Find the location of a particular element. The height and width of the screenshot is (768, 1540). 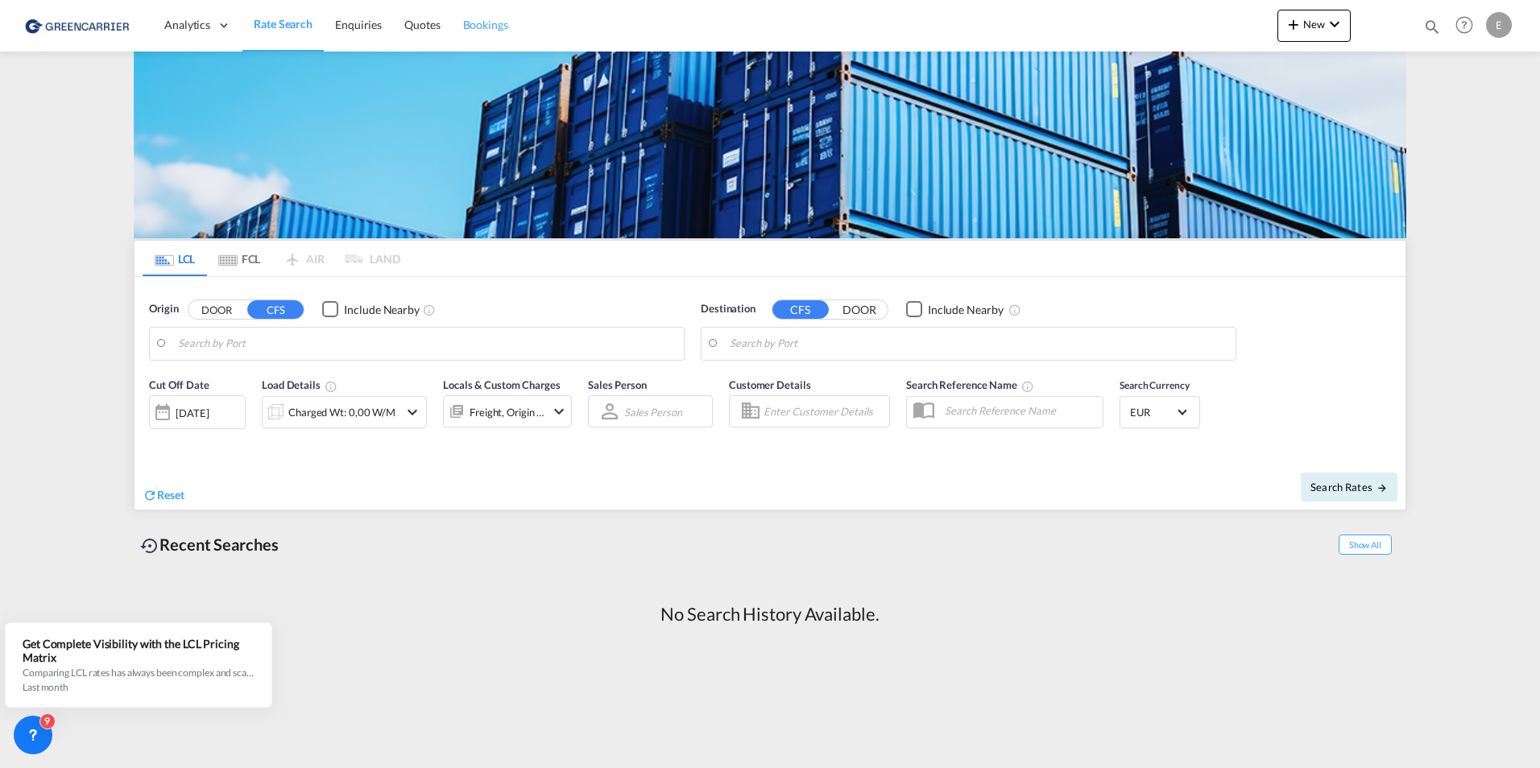

button: icon-plus 400-fgNewicon-chevron-down is located at coordinates (1313, 26).